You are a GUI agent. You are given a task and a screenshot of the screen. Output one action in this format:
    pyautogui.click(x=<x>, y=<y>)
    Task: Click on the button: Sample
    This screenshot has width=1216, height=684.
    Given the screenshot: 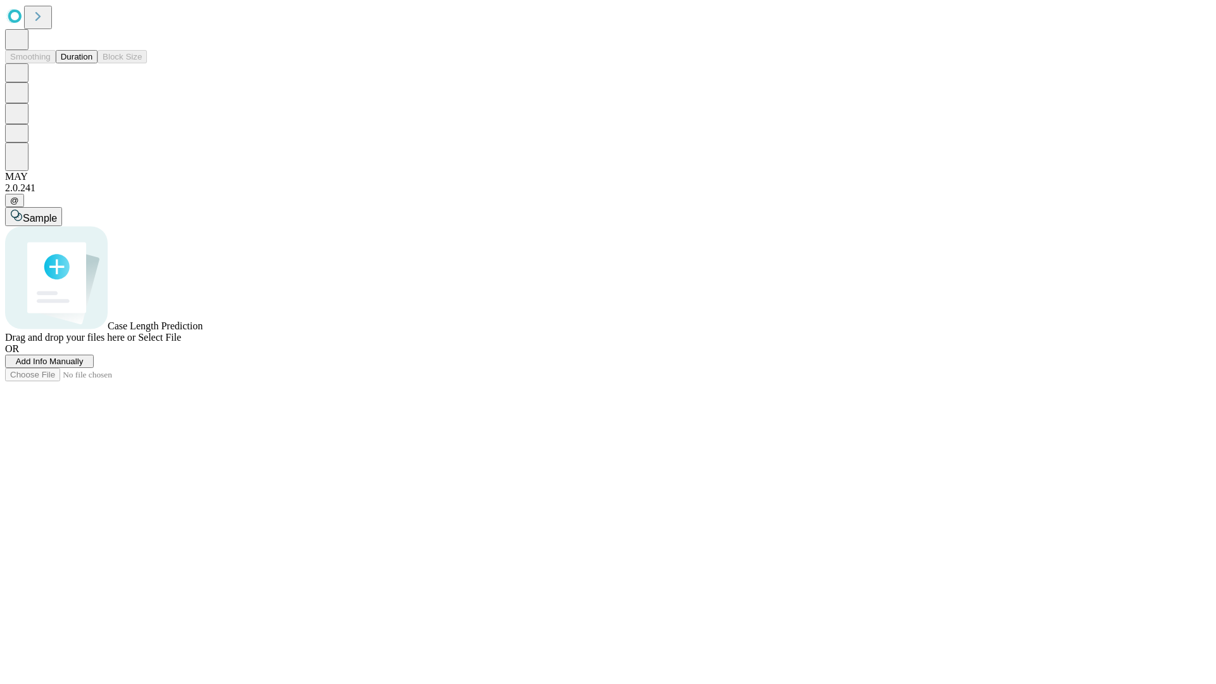 What is the action you would take?
    pyautogui.click(x=34, y=217)
    